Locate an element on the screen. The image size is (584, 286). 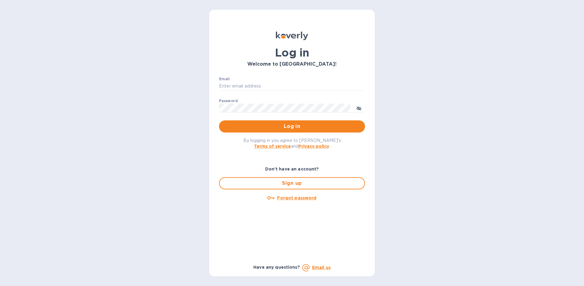
input: Enter email address is located at coordinates (292, 86).